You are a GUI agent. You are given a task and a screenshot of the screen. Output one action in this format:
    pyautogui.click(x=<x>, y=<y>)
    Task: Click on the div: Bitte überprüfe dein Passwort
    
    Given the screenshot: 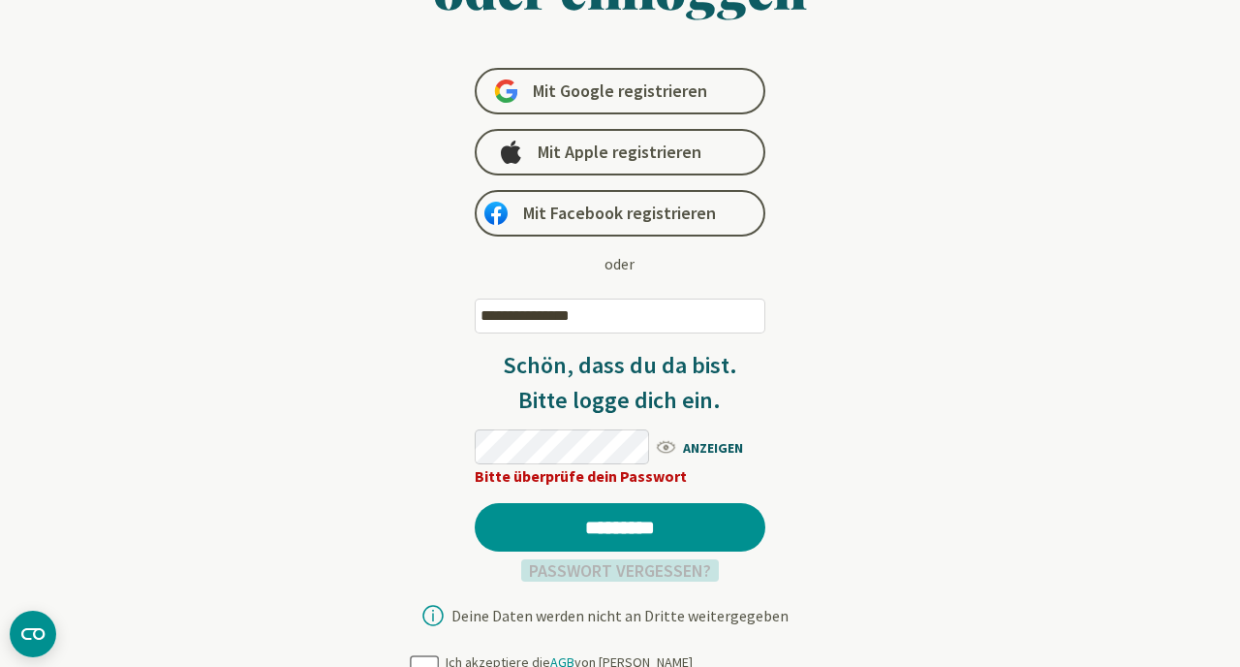 What is the action you would take?
    pyautogui.click(x=620, y=476)
    